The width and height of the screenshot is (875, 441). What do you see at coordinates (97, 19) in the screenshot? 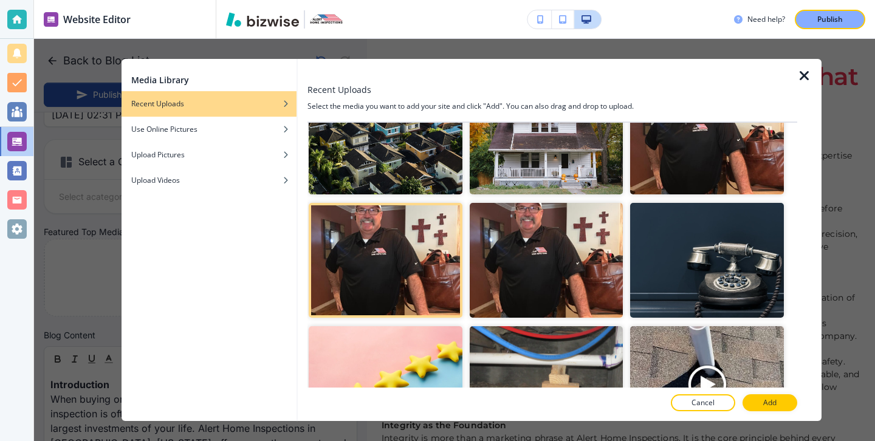
I see `h2: Website Editor` at bounding box center [97, 19].